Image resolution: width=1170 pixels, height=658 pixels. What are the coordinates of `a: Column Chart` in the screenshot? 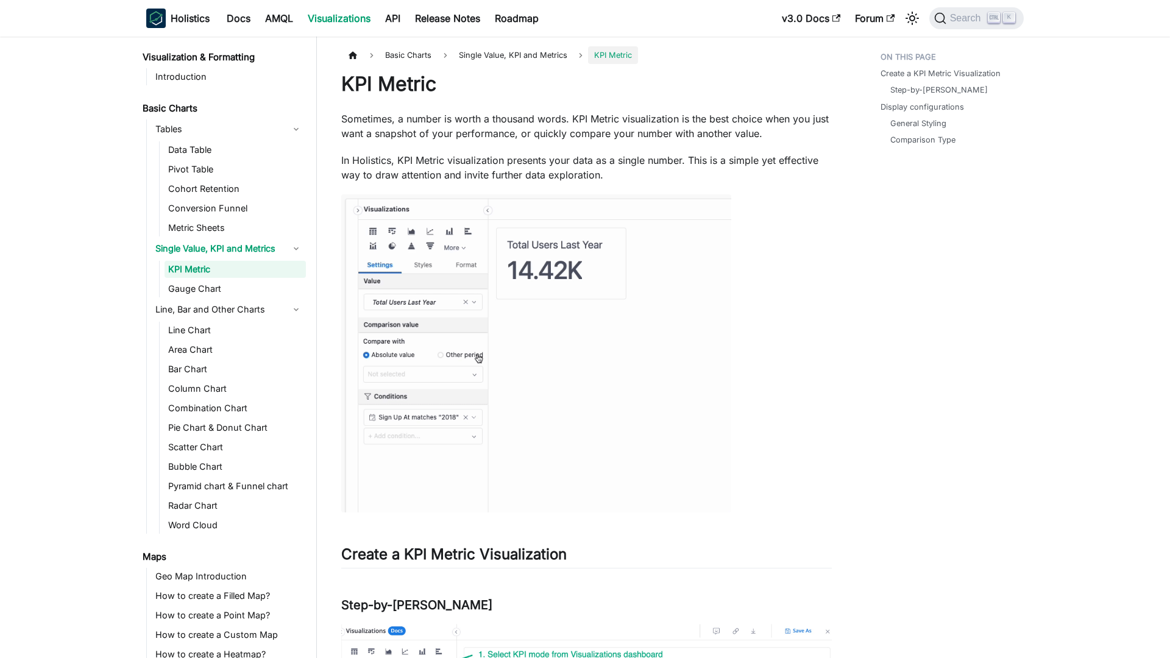 It's located at (235, 389).